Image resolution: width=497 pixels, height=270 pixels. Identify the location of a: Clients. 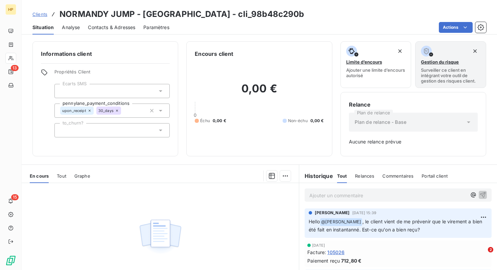
(40, 14).